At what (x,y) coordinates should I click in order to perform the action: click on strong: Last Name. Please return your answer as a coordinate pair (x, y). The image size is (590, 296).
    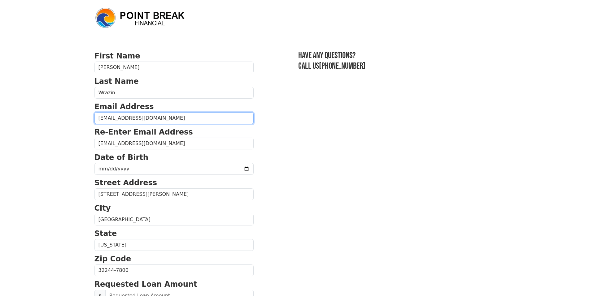
    Looking at the image, I should click on (116, 81).